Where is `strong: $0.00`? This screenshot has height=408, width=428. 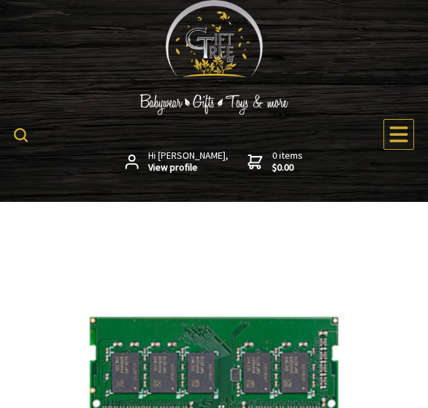
strong: $0.00 is located at coordinates (287, 168).